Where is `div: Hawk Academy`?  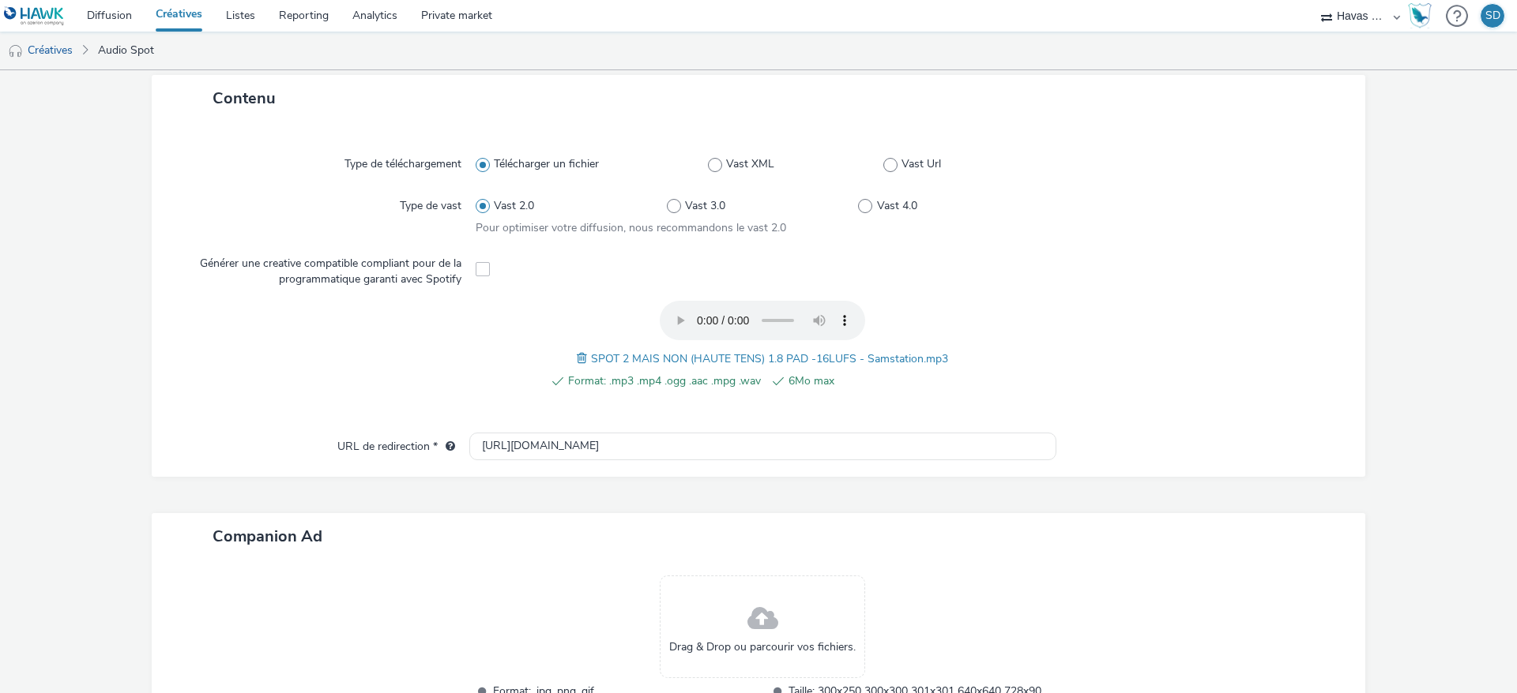
div: Hawk Academy is located at coordinates (1419, 16).